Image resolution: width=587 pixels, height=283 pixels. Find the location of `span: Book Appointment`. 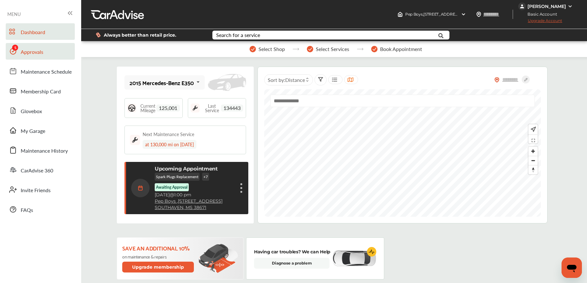

span: Book Appointment is located at coordinates (401, 49).